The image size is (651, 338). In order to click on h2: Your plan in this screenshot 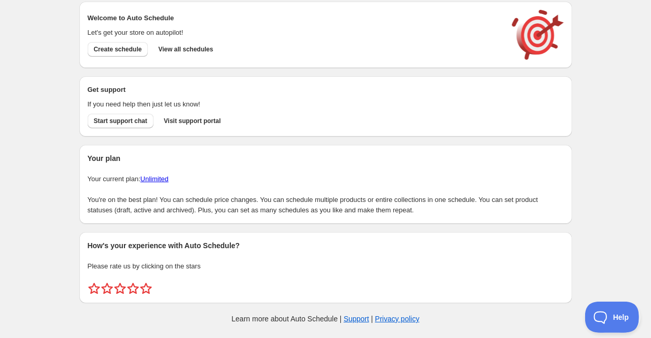, I will do `click(326, 158)`.